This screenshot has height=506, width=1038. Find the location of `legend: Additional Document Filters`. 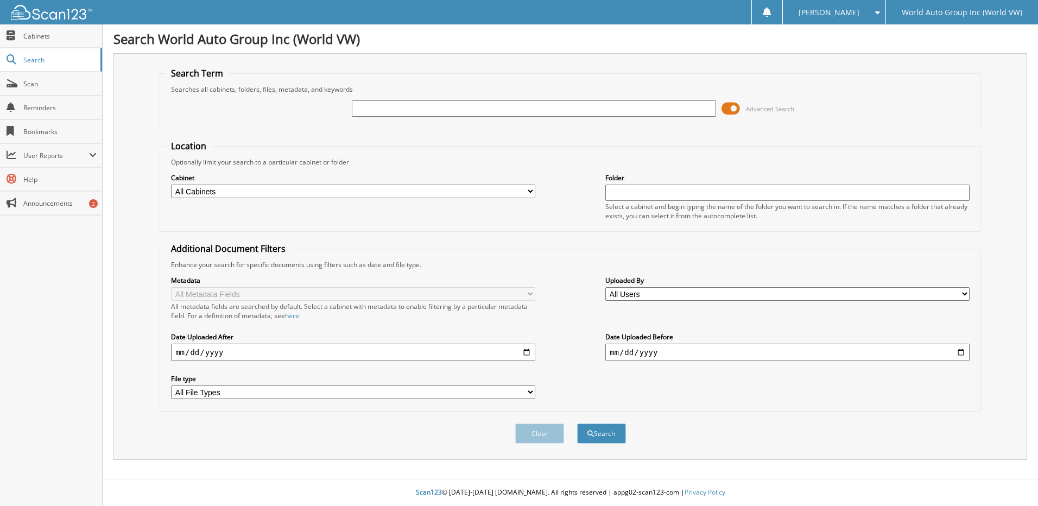

legend: Additional Document Filters is located at coordinates (228, 249).